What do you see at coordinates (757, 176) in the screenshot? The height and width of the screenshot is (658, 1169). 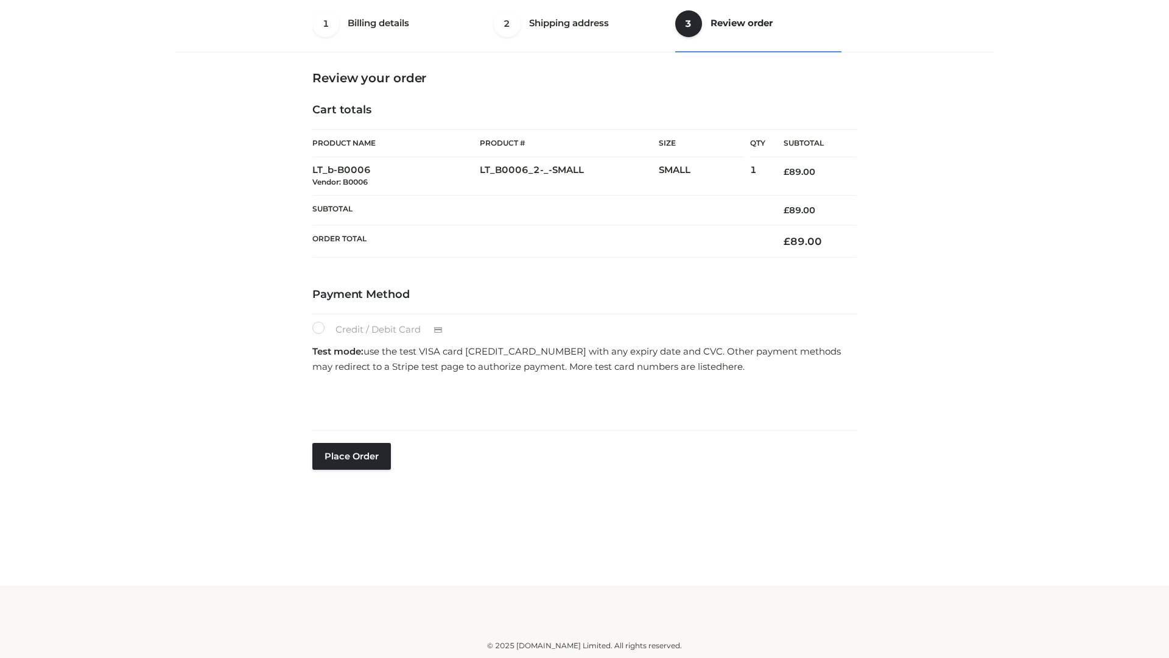 I see `td: 1` at bounding box center [757, 176].